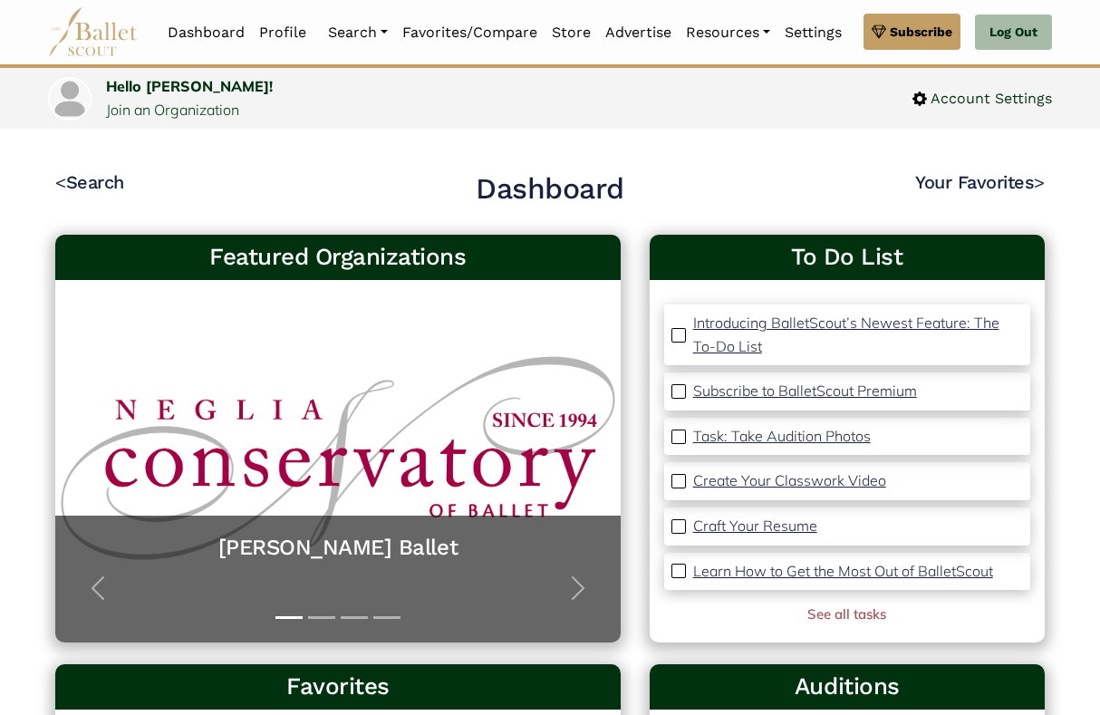  What do you see at coordinates (847, 257) in the screenshot?
I see `h3: To Do List` at bounding box center [847, 257].